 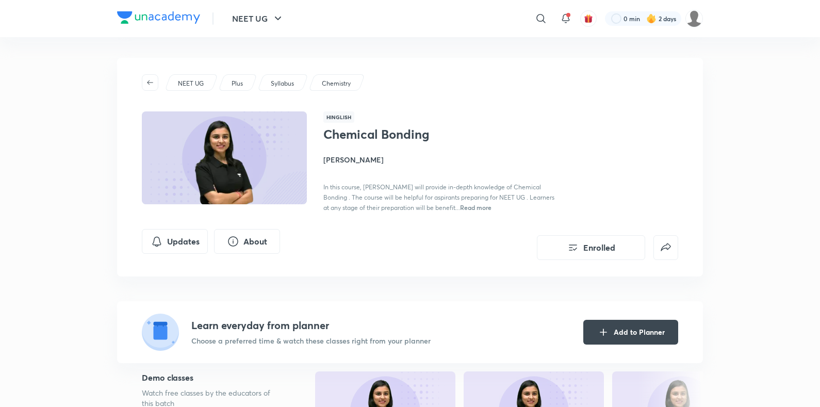 I want to click on p: Choose a preferred time & watch these classes right from your planner, so click(x=311, y=340).